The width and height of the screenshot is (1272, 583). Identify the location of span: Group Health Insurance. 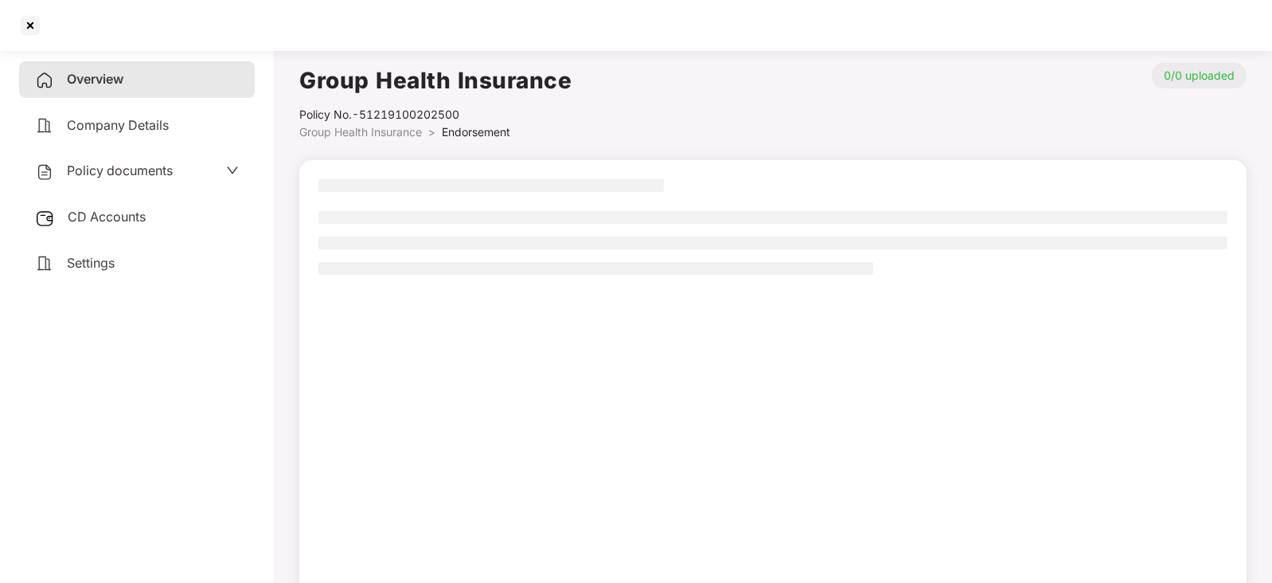
(361, 131).